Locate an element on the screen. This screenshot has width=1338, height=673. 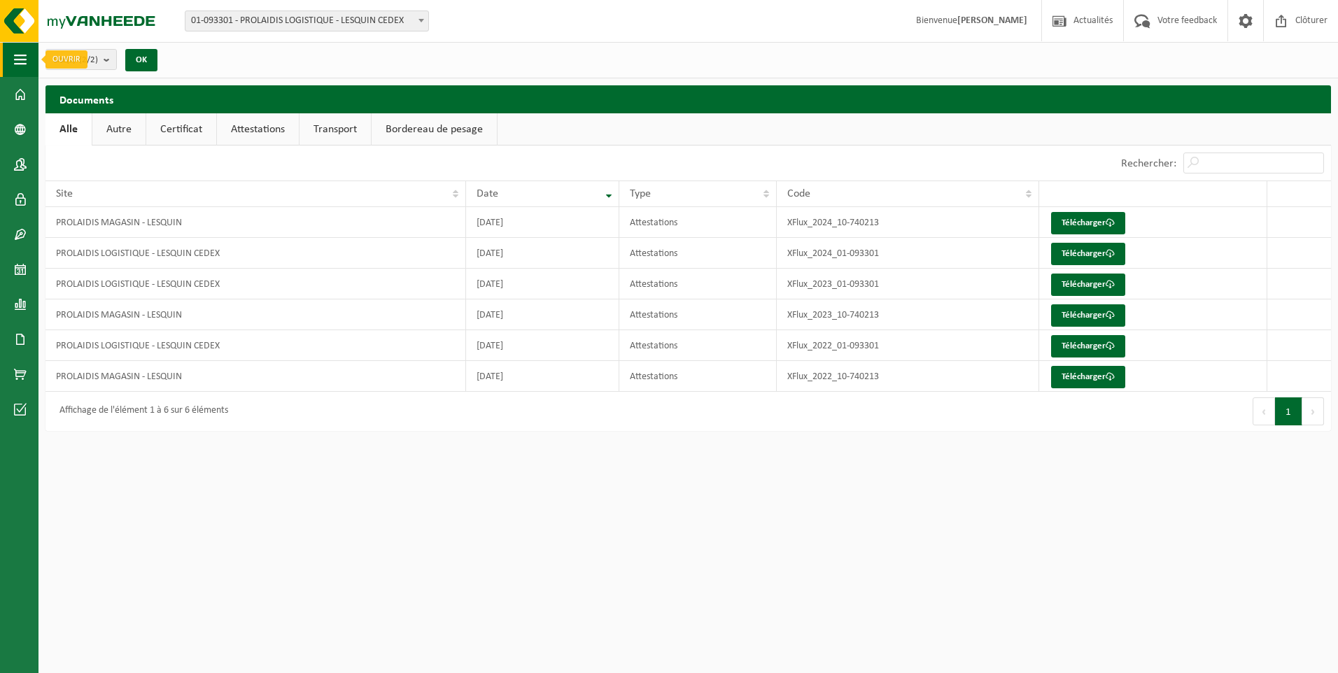
td: XFlux_2022_01-093301 is located at coordinates (907, 346).